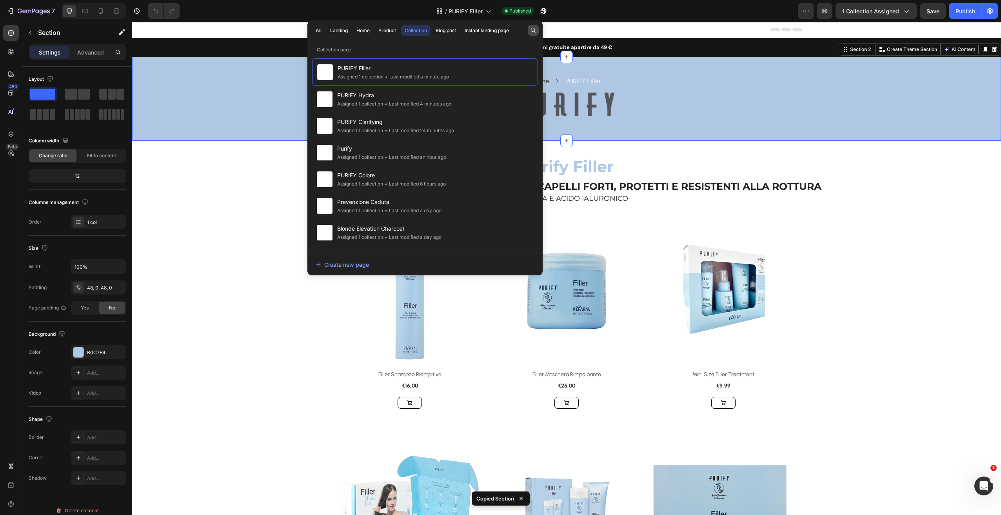  I want to click on div: Column width, so click(49, 141).